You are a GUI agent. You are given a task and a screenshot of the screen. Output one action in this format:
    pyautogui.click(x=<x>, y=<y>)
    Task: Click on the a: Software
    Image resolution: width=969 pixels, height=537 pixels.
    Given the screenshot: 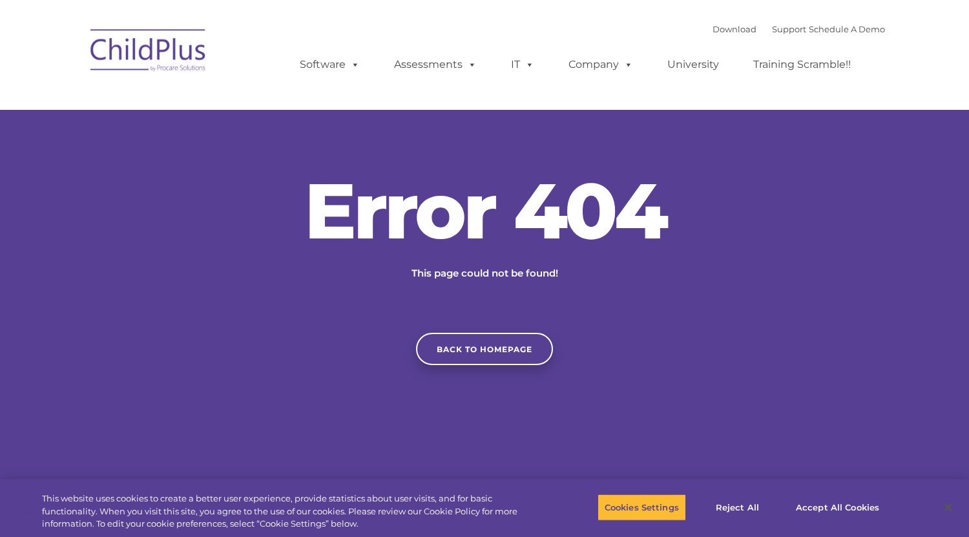 What is the action you would take?
    pyautogui.click(x=329, y=65)
    